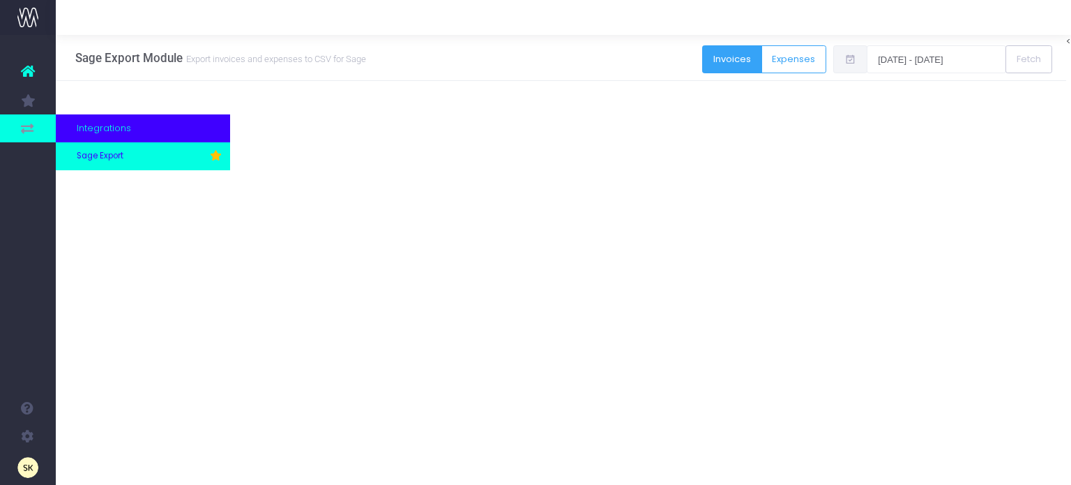 Image resolution: width=1071 pixels, height=485 pixels. I want to click on input: Select date range, so click(937, 59).